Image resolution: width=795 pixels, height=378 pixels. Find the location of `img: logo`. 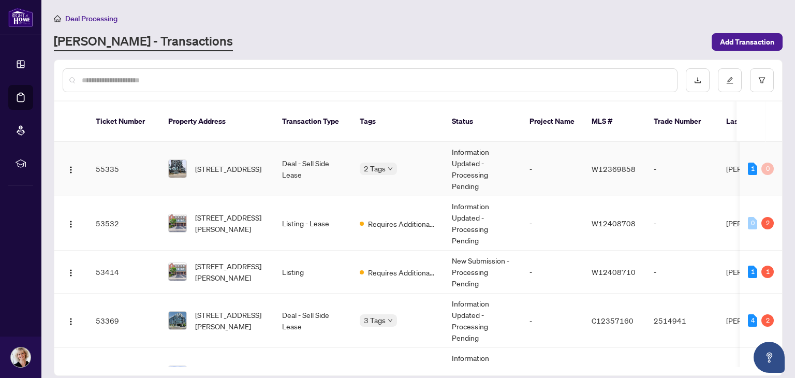

img: logo is located at coordinates (21, 17).